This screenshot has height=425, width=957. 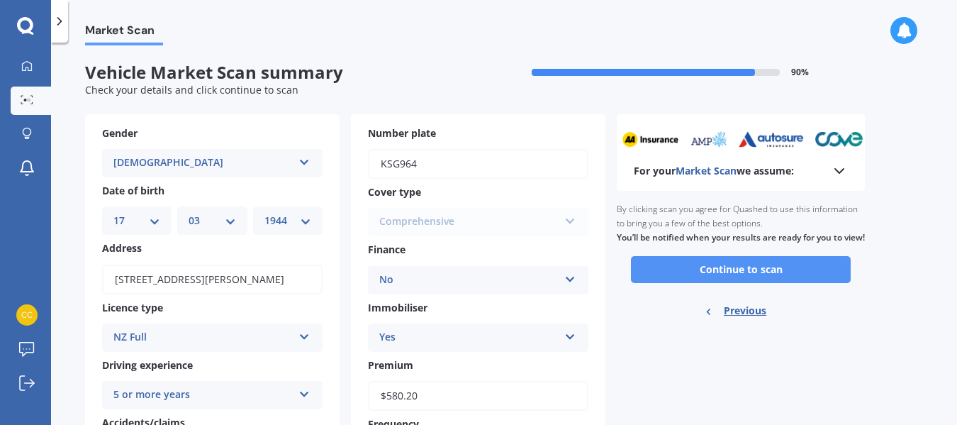 What do you see at coordinates (741, 223) in the screenshot?
I see `div: By clicking scan you agree for Quashed to use this information to bring you a few of the best opt...` at bounding box center [741, 223].